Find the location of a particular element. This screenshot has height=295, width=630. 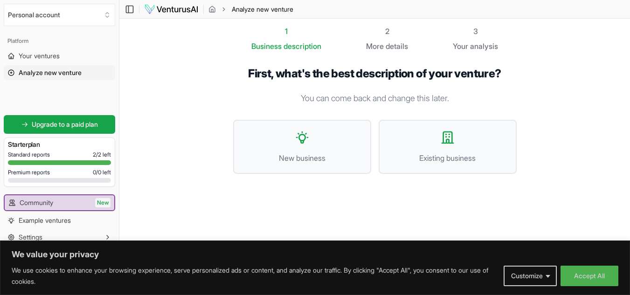

button: Settings is located at coordinates (59, 237).